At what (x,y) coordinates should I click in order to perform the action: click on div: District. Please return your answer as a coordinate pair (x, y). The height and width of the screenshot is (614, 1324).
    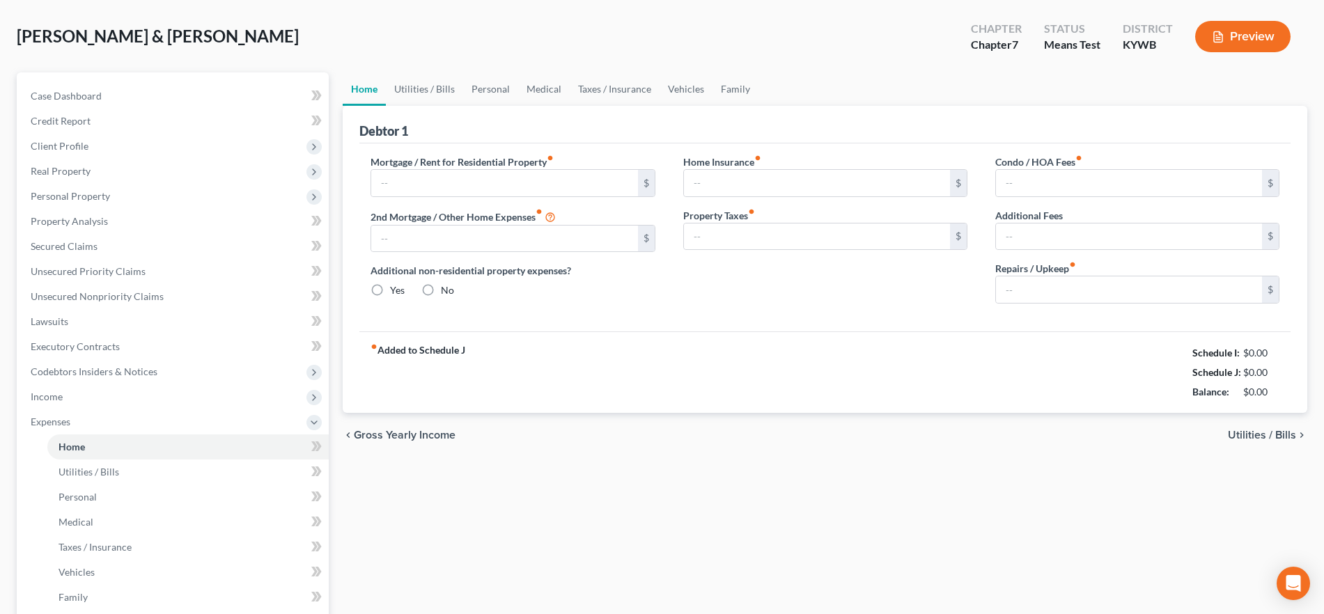
    Looking at the image, I should click on (1147, 29).